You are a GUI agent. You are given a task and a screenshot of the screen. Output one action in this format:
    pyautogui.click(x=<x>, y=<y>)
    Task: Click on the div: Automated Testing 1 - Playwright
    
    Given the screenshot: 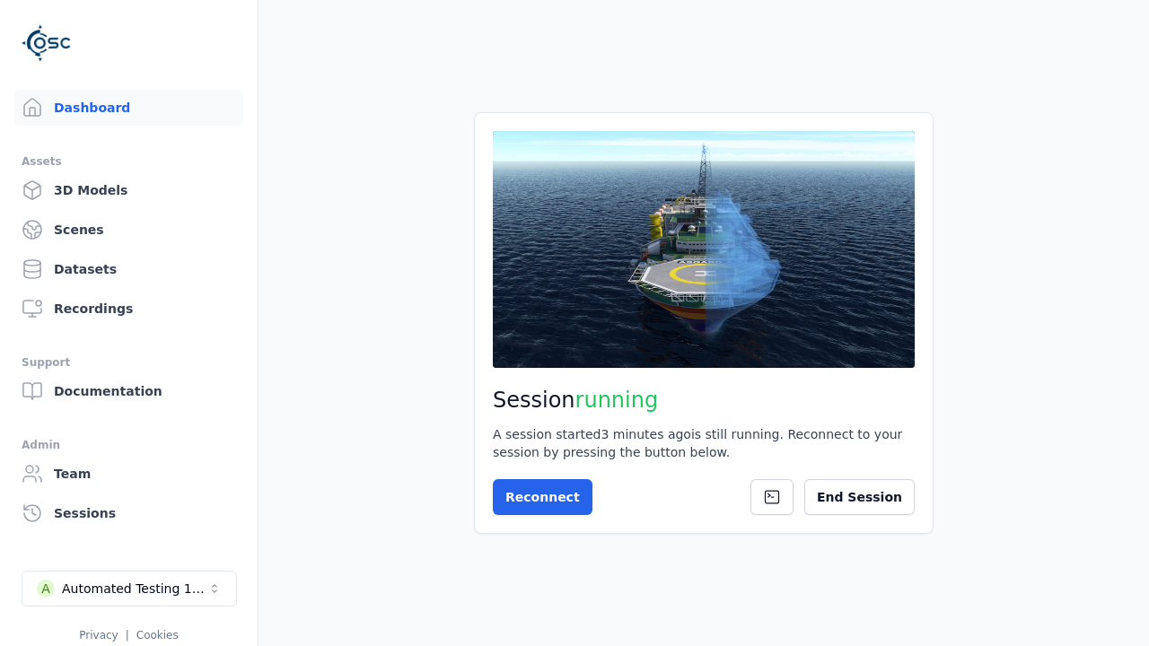 What is the action you would take?
    pyautogui.click(x=135, y=589)
    